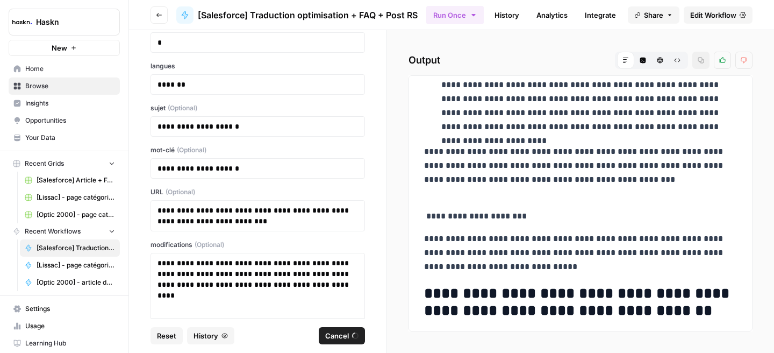 The image size is (774, 353). What do you see at coordinates (258, 245) in the screenshot?
I see `label: modifications` at bounding box center [258, 245].